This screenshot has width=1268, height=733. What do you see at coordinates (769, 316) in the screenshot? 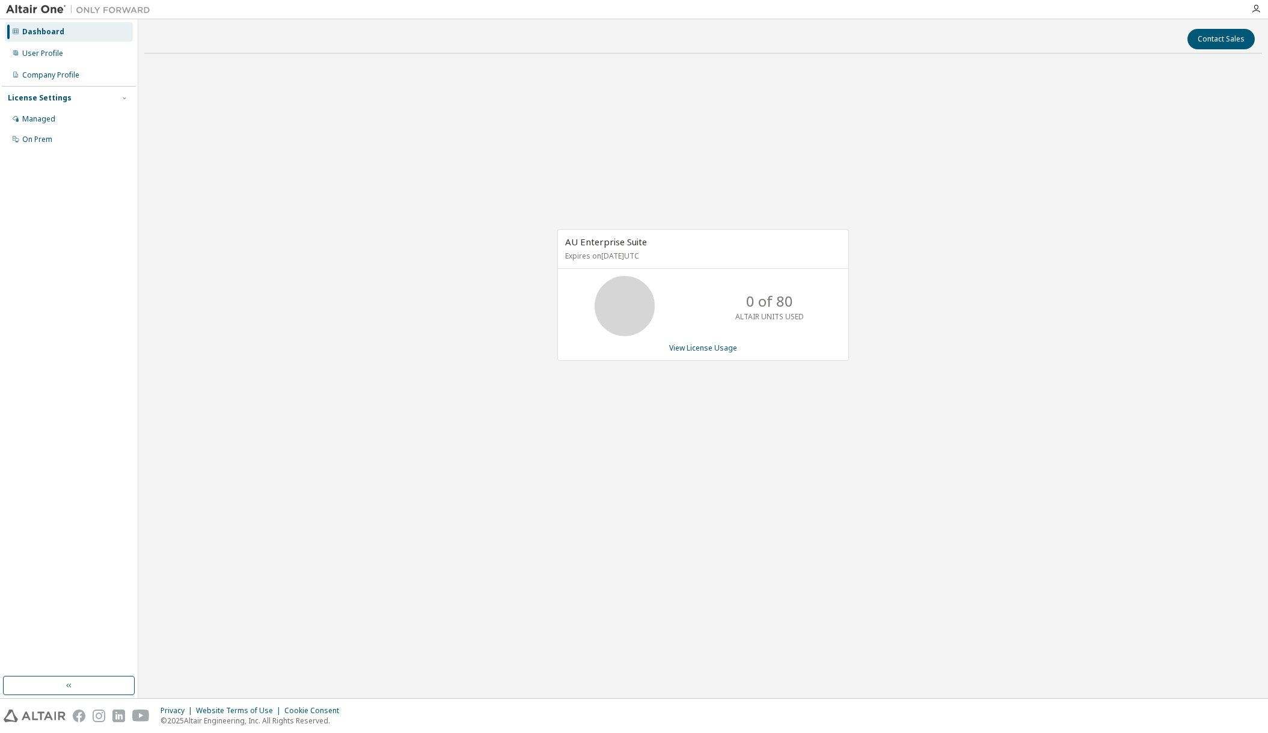
I see `p: ALTAIR UNITS USED` at bounding box center [769, 316].